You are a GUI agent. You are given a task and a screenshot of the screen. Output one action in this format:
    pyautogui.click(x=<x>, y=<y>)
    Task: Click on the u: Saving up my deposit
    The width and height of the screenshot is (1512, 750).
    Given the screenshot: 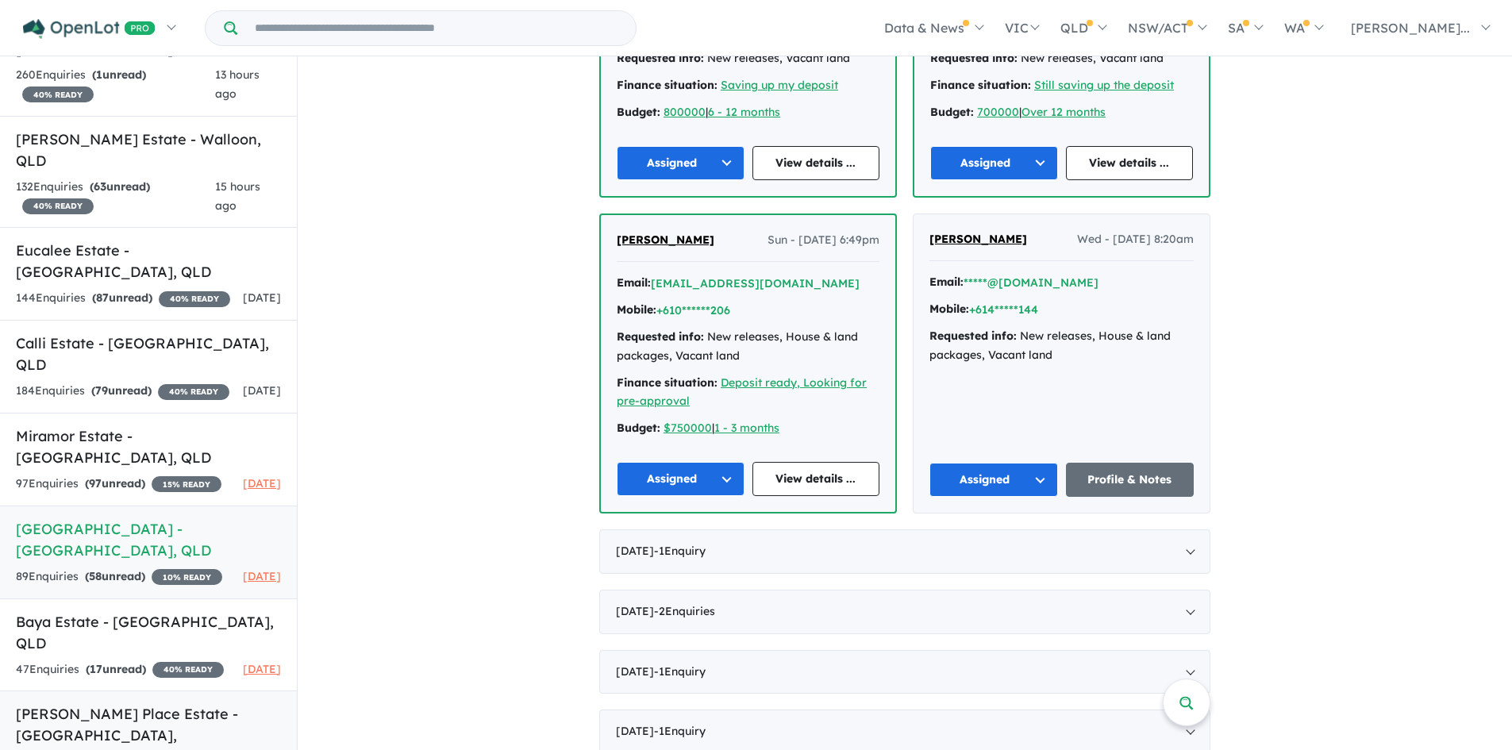 What is the action you would take?
    pyautogui.click(x=779, y=85)
    